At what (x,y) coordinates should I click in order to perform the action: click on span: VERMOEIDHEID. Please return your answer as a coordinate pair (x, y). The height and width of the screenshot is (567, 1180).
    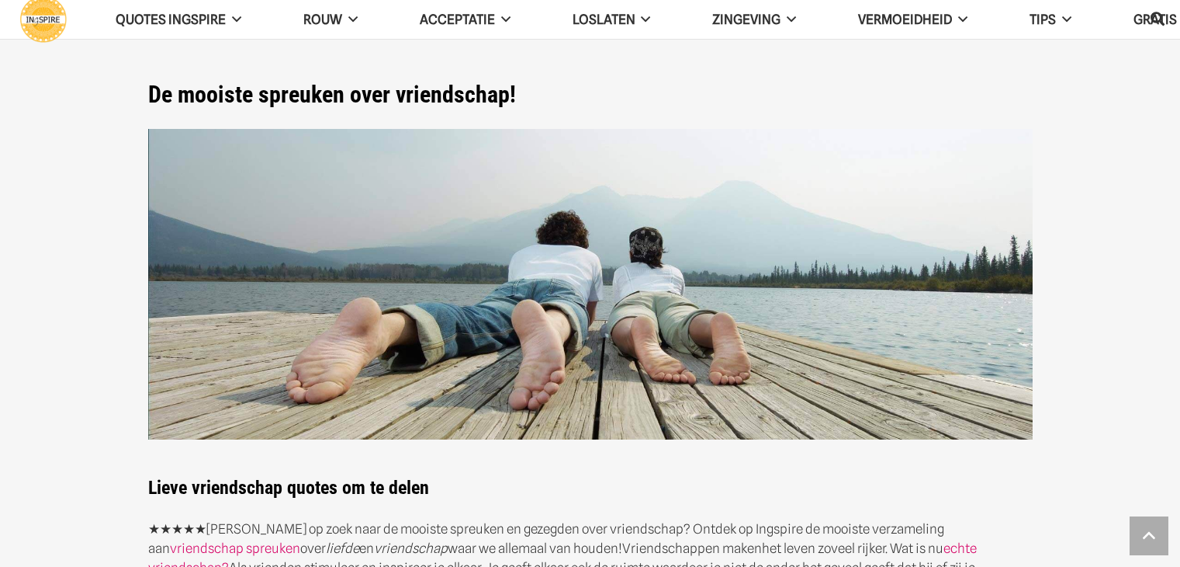
    Looking at the image, I should click on (905, 19).